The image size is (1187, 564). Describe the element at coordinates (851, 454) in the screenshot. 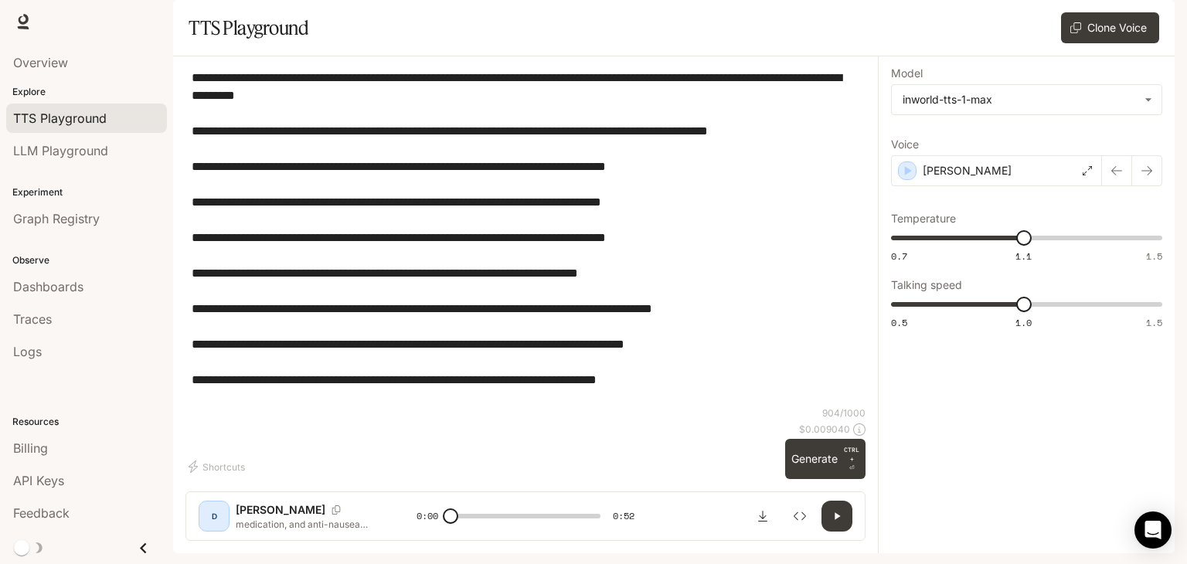

I see `p: CTRL +` at that location.